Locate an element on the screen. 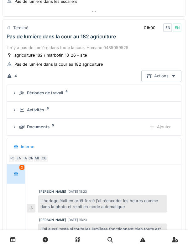 This screenshot has height=249, width=188. div: CB is located at coordinates (44, 158).